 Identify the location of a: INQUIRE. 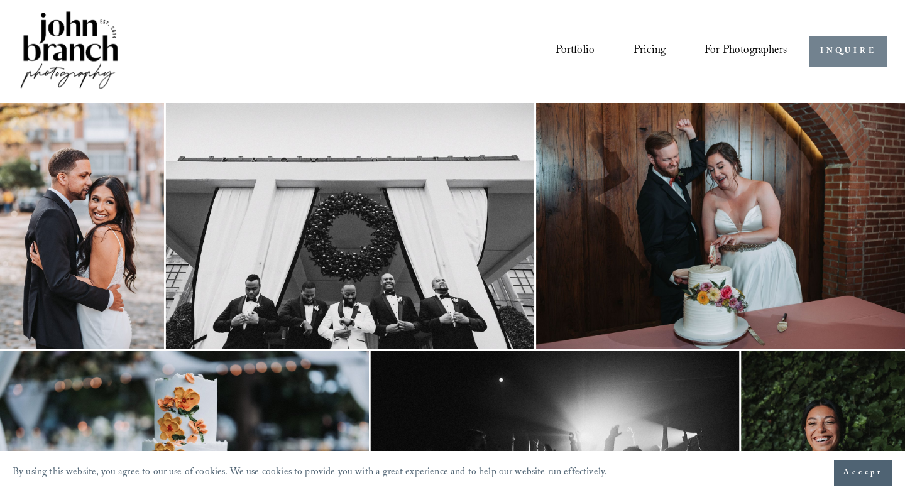
(848, 51).